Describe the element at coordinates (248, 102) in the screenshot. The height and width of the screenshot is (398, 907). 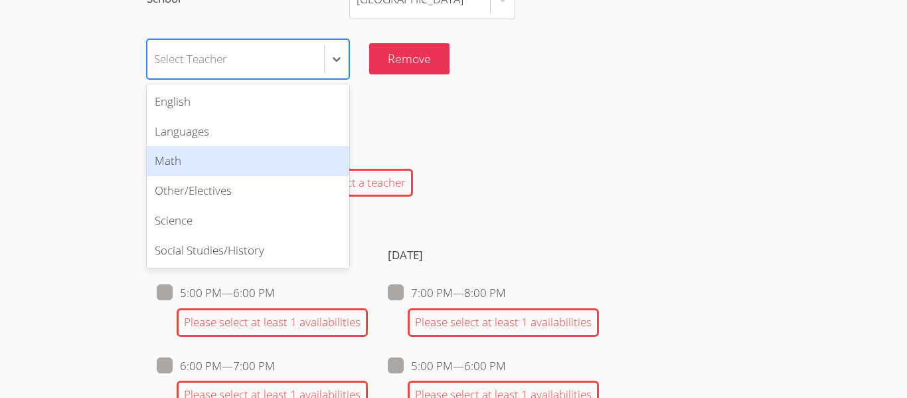
I see `div: English` at that location.